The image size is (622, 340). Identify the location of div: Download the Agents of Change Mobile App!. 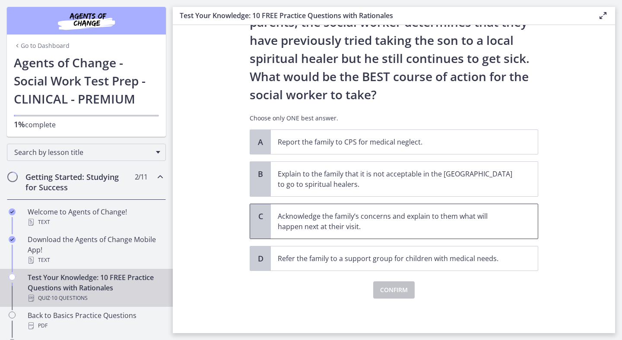
(95, 250).